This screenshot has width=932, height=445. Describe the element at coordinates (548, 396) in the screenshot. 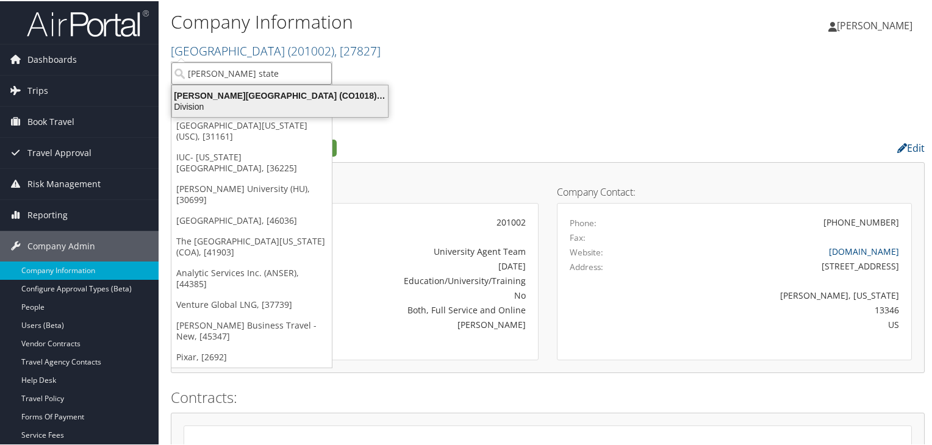

I see `h2: Contracts:` at that location.